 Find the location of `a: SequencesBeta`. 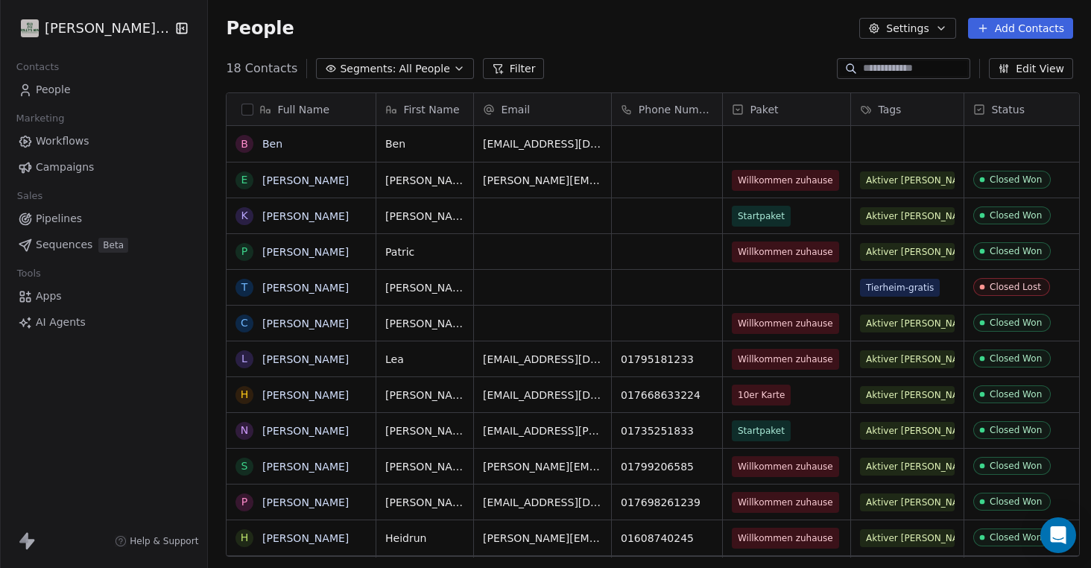

a: SequencesBeta is located at coordinates (104, 244).